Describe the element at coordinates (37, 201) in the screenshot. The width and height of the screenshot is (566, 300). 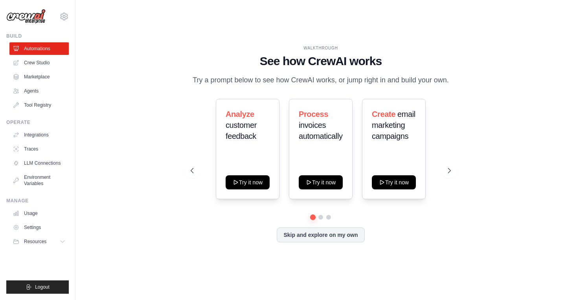
I see `div: Manage` at that location.